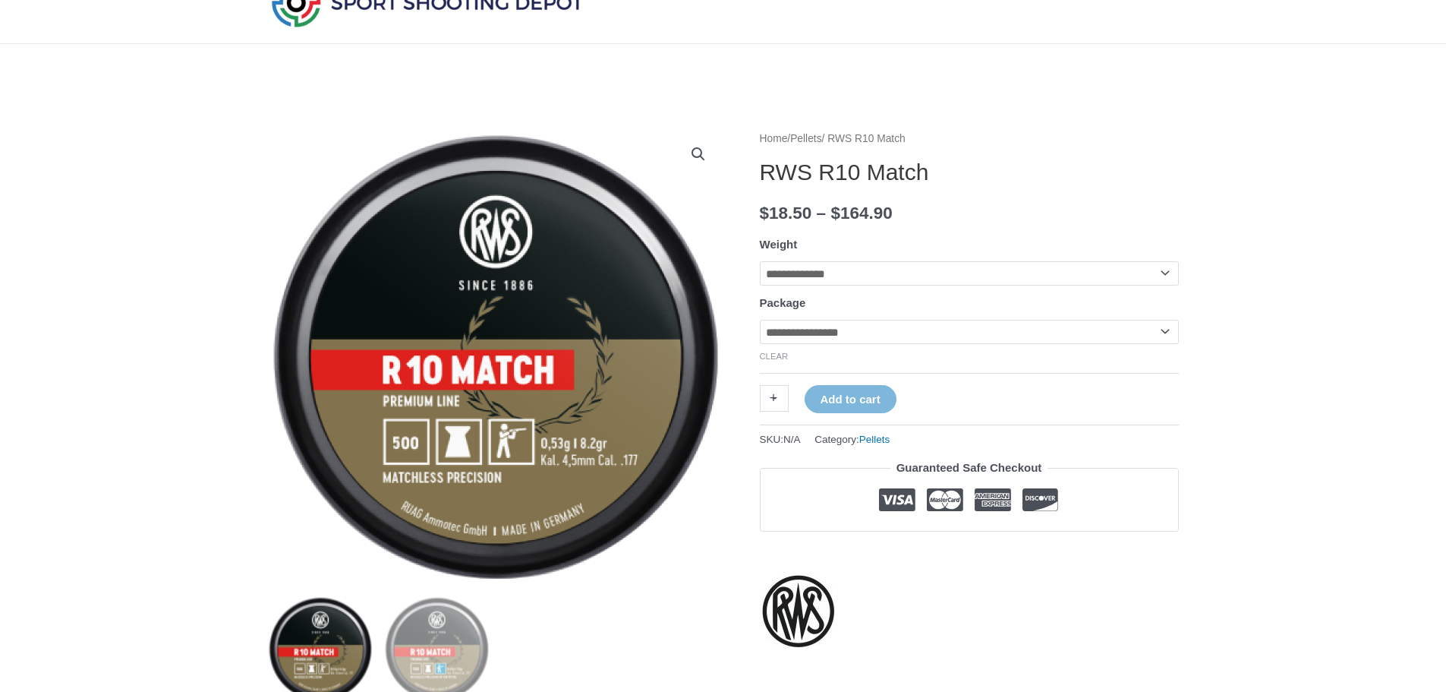  Describe the element at coordinates (852, 439) in the screenshot. I see `span: Category:` at that location.